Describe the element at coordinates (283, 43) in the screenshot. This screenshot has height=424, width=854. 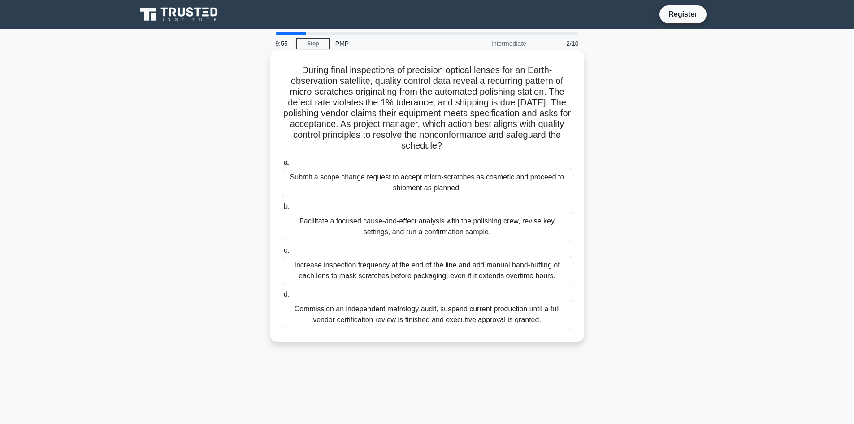
I see `div: 9:55` at that location.